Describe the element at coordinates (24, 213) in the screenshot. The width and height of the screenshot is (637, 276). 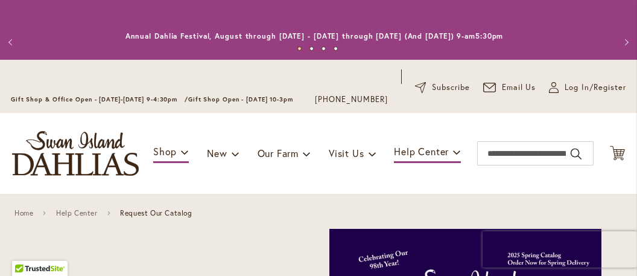
I see `a: Home` at that location.